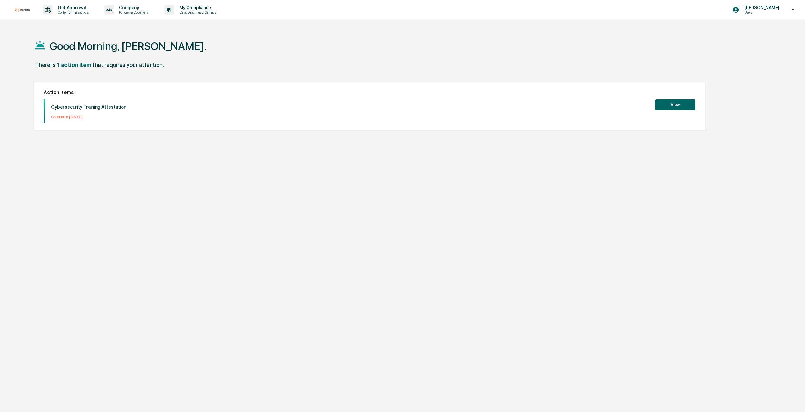 The width and height of the screenshot is (805, 412). Describe the element at coordinates (675, 105) in the screenshot. I see `button: View` at that location.